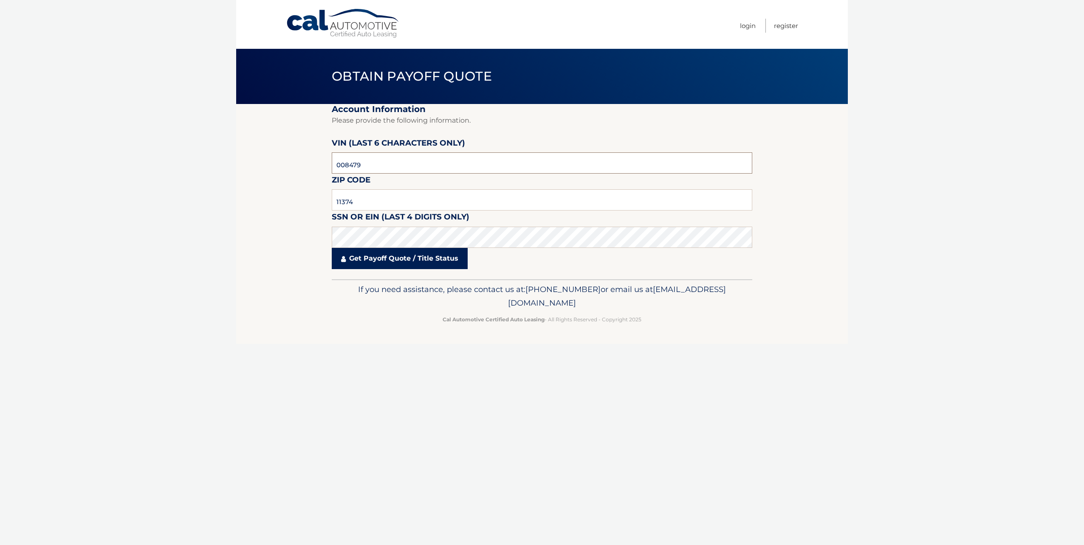  I want to click on a: Cal Automotive, so click(343, 23).